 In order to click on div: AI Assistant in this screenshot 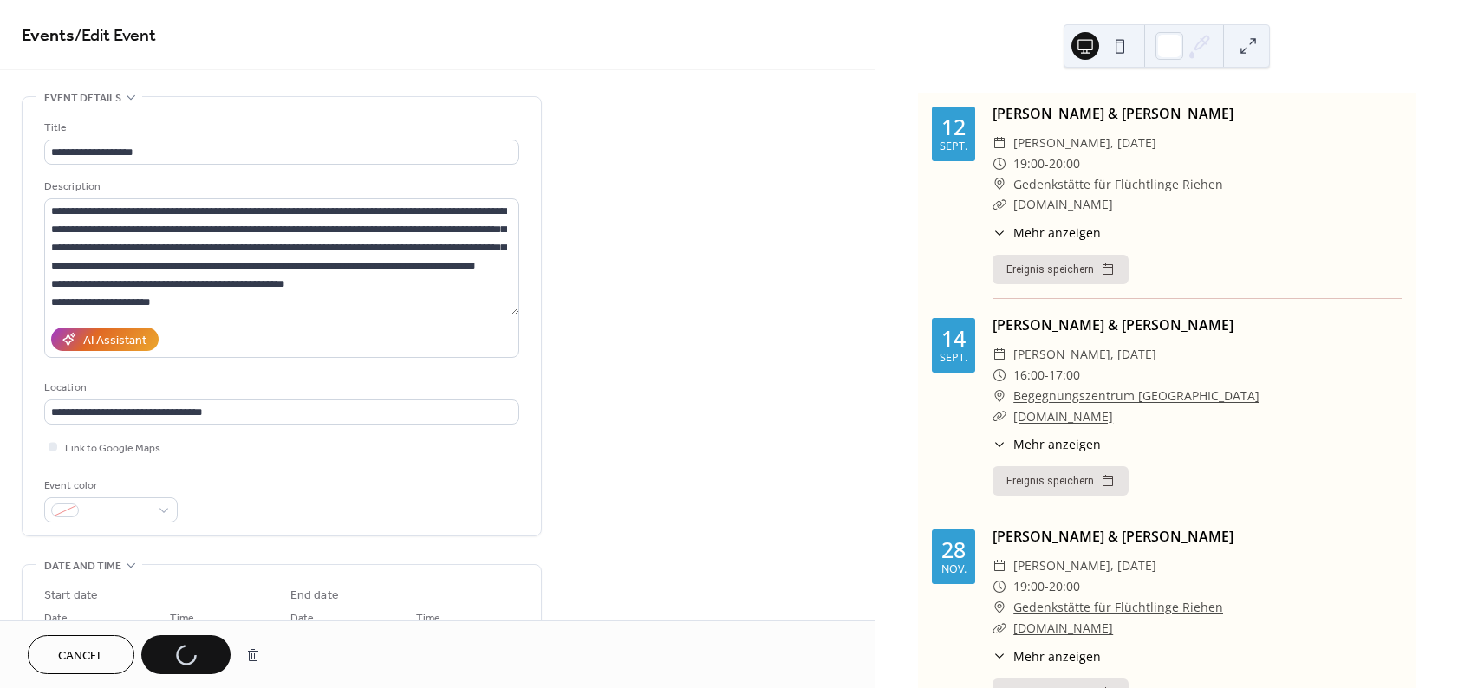, I will do `click(114, 341)`.